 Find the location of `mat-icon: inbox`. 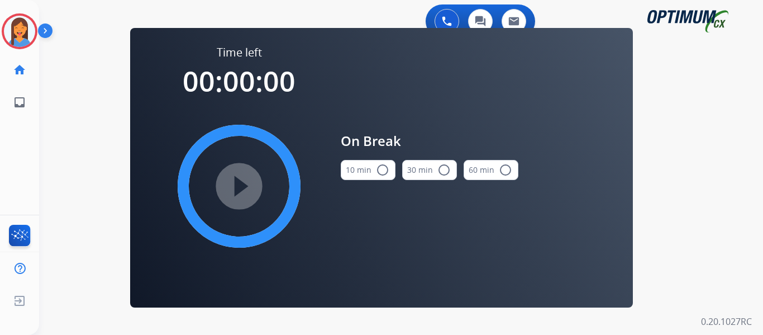

mat-icon: inbox is located at coordinates (20, 102).